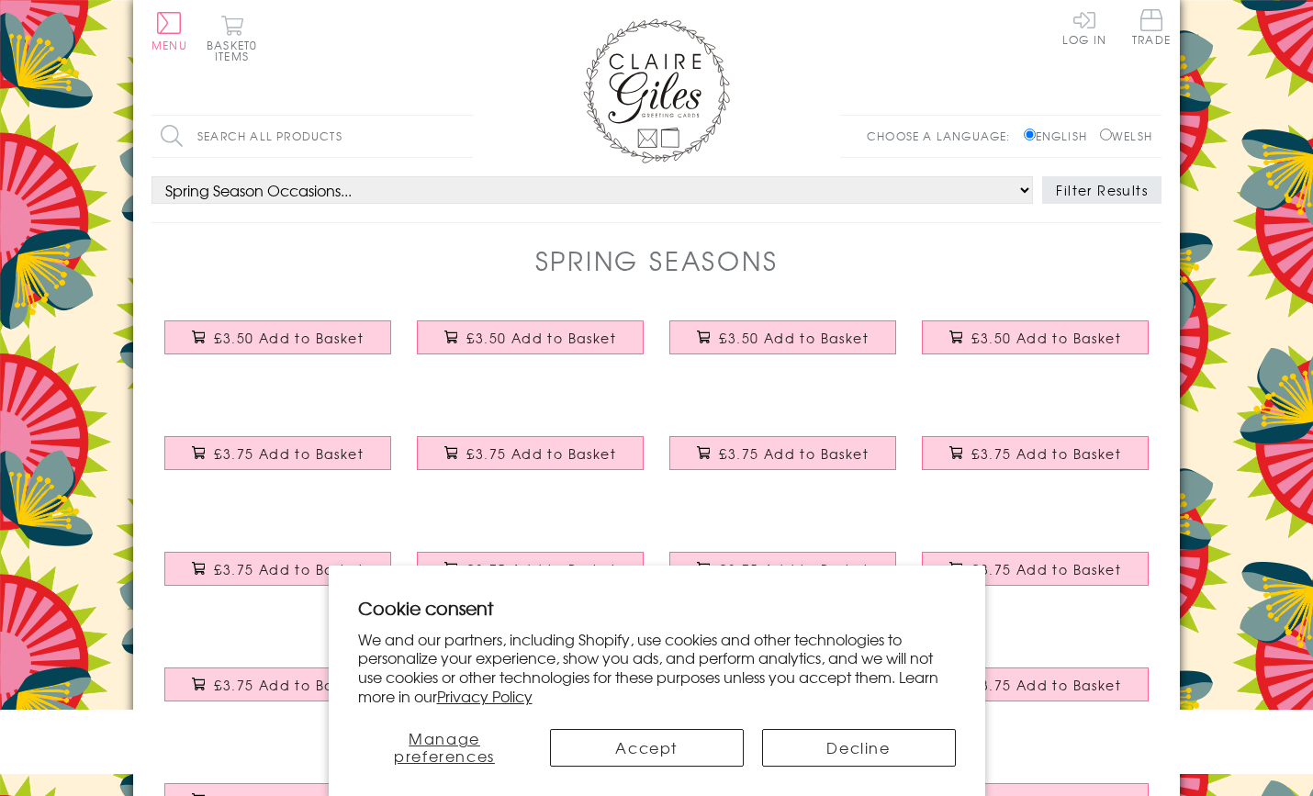 The image size is (1313, 796). Describe the element at coordinates (1126, 136) in the screenshot. I see `label: Welsh` at that location.